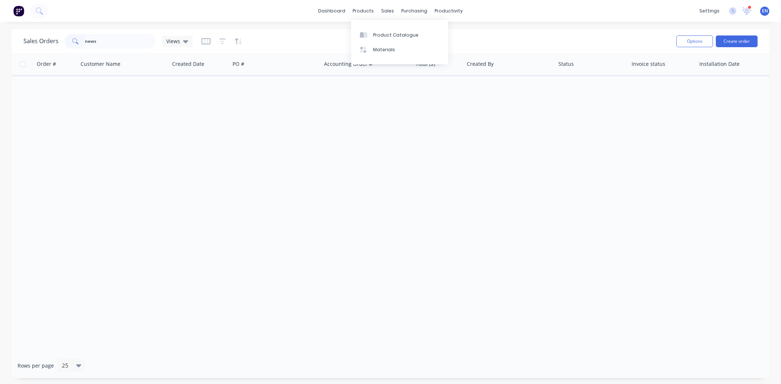 The image size is (781, 384). I want to click on input: Search..., so click(120, 41).